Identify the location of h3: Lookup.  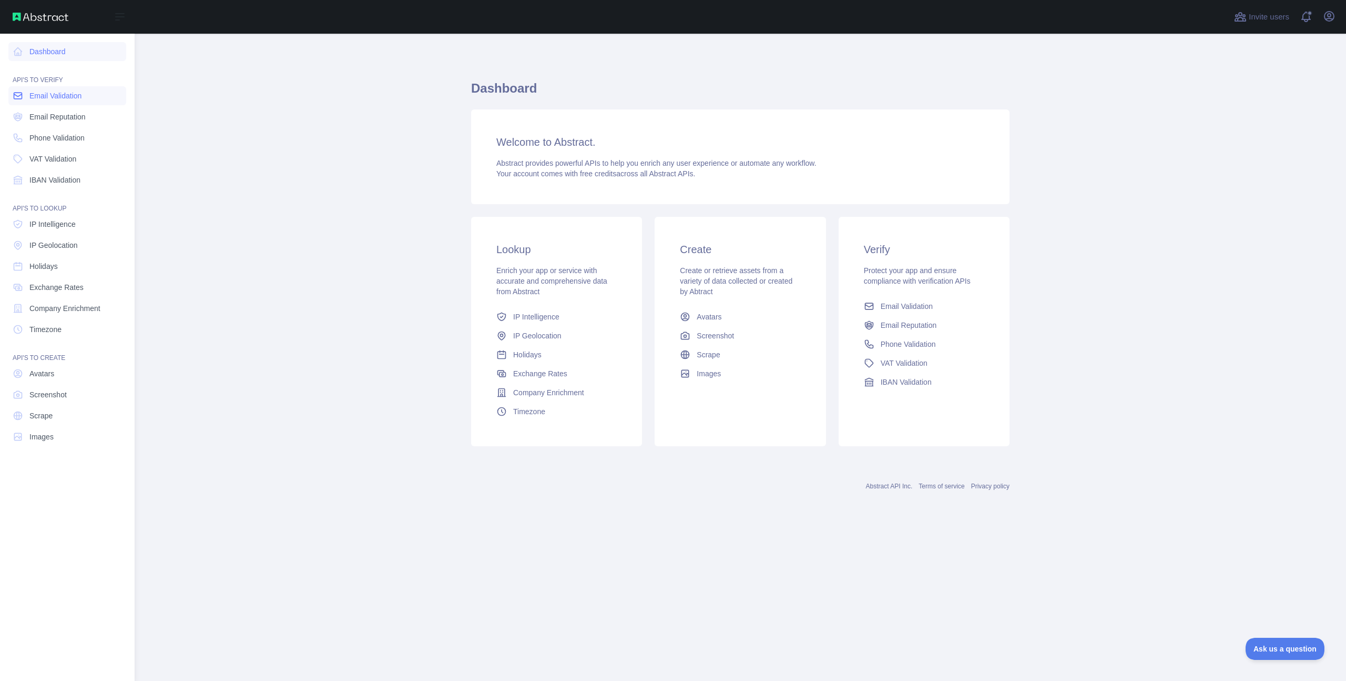
(556, 249).